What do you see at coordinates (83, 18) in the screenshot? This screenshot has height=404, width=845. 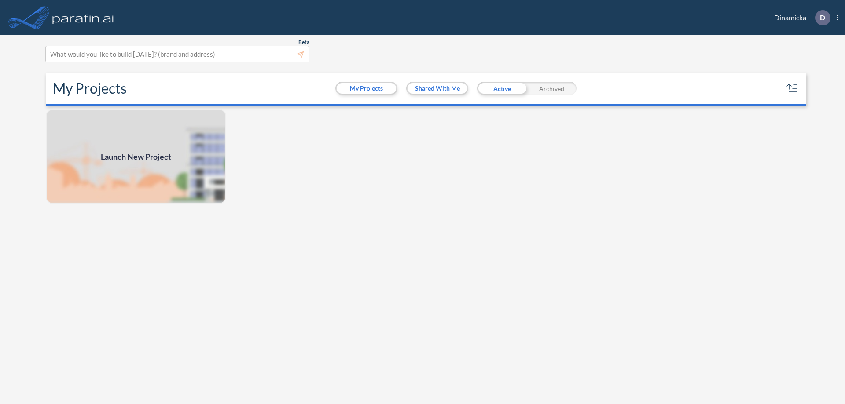 I see `img: logo` at bounding box center [83, 18].